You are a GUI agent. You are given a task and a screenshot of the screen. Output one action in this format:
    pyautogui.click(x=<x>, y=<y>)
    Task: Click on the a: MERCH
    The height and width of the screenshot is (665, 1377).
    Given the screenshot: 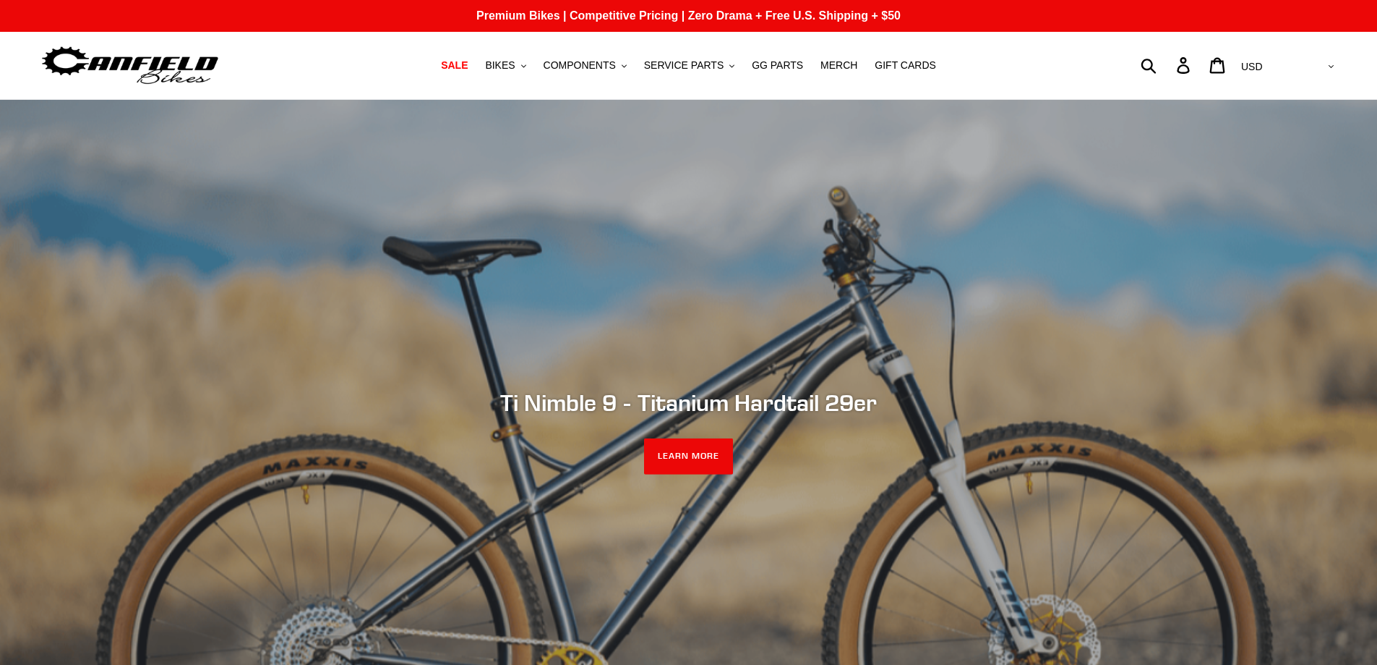 What is the action you would take?
    pyautogui.click(x=839, y=65)
    